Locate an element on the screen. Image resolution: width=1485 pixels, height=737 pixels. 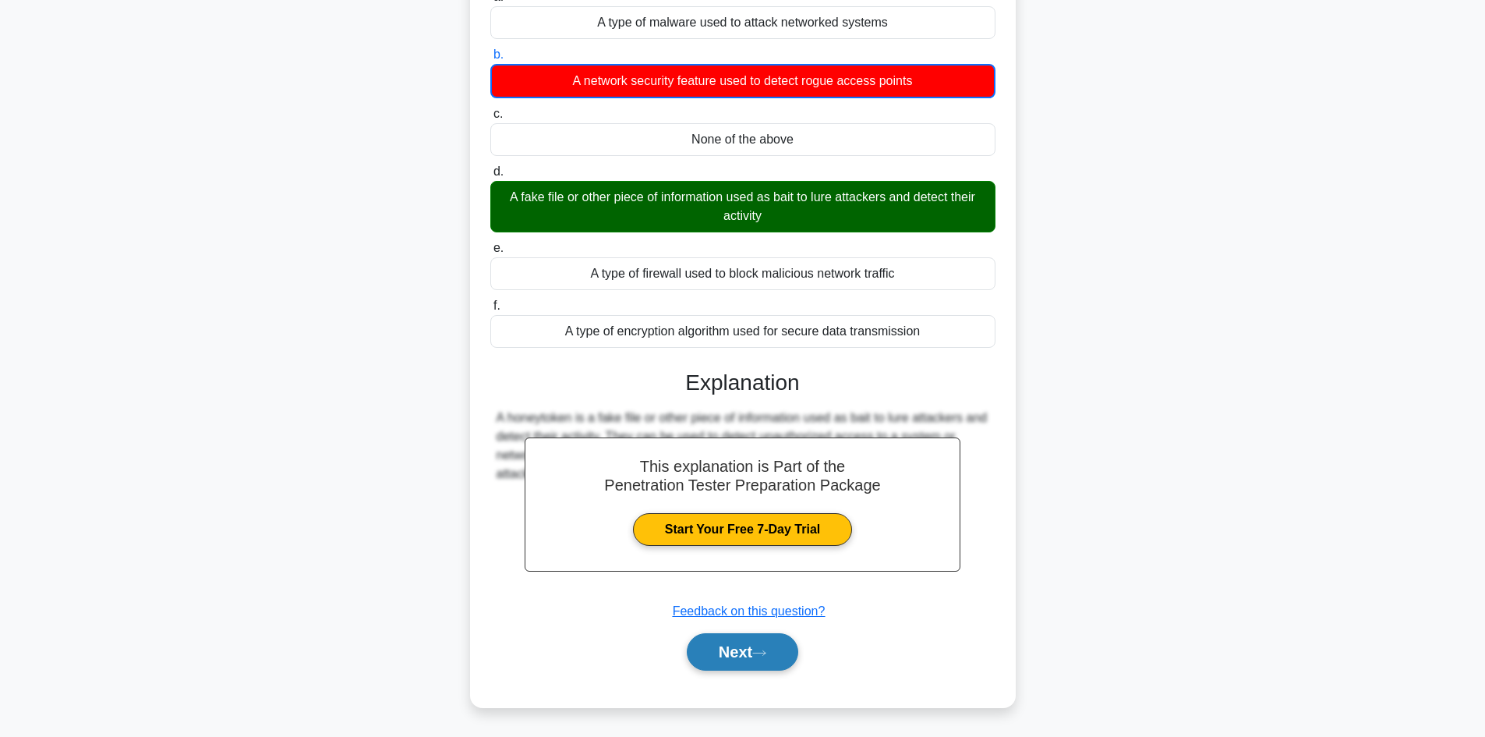
span: d. is located at coordinates (498, 171).